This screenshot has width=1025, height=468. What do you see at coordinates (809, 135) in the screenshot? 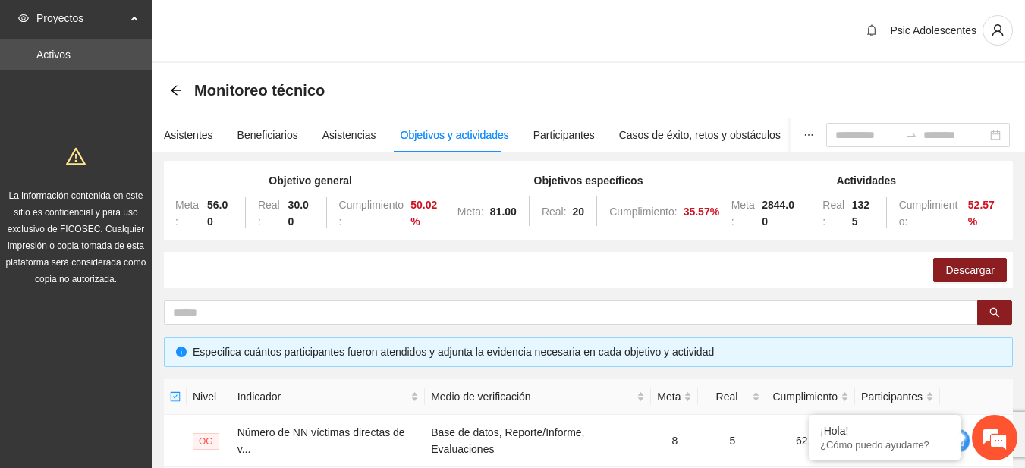
I see `span: ellipsis` at bounding box center [809, 135].